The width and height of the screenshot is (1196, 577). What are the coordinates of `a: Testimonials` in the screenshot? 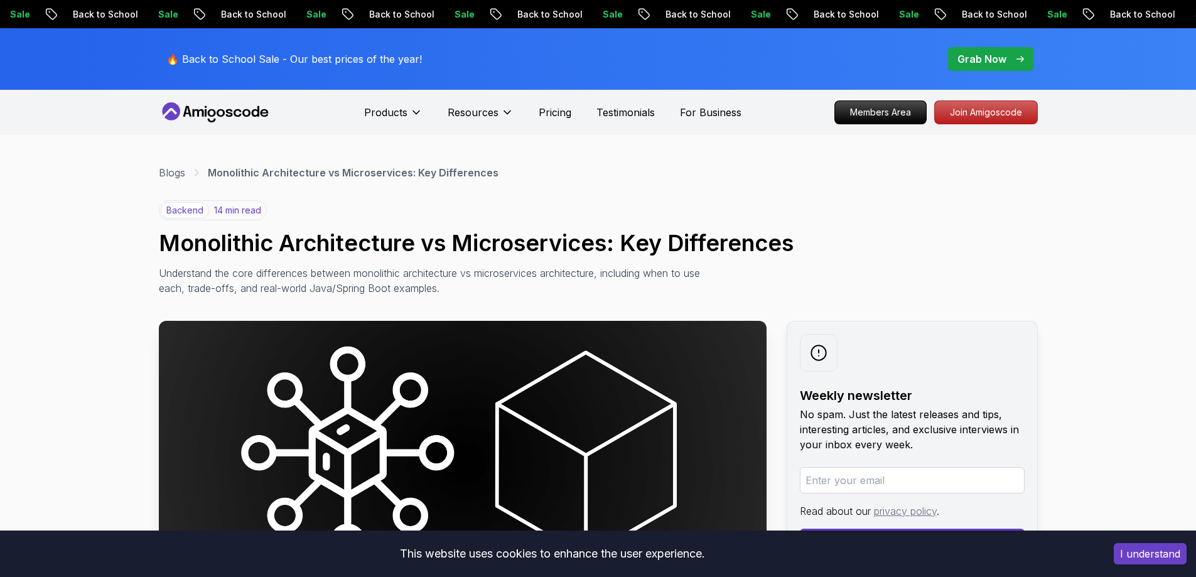 It's located at (625, 112).